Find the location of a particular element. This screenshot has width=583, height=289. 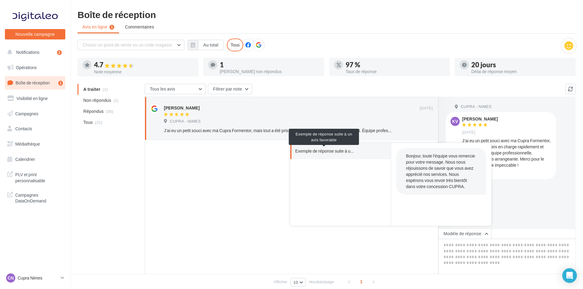

span: 10 is located at coordinates (296, 282).